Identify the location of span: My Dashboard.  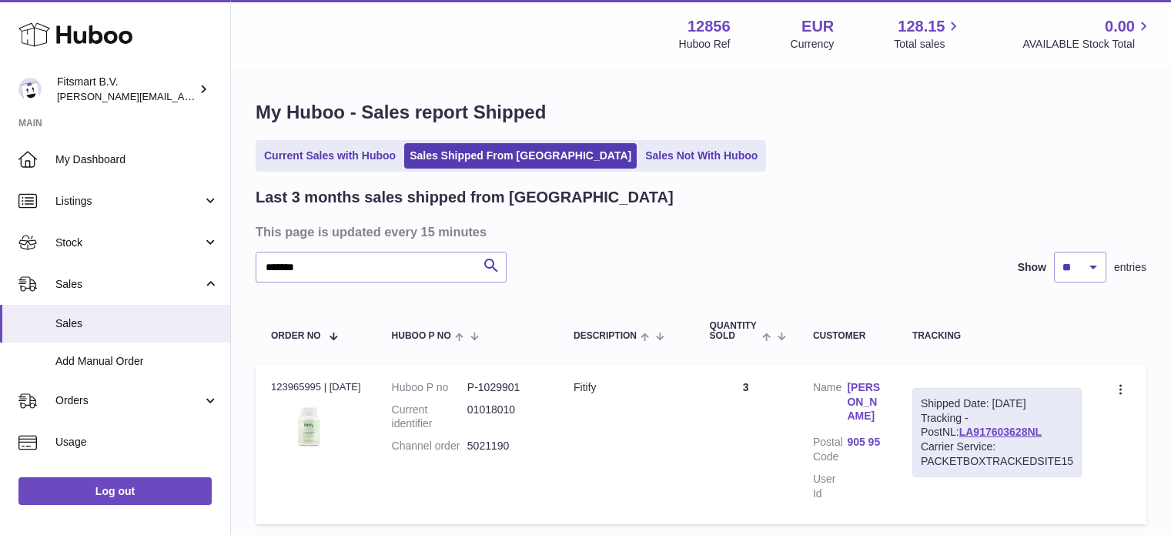
(137, 159).